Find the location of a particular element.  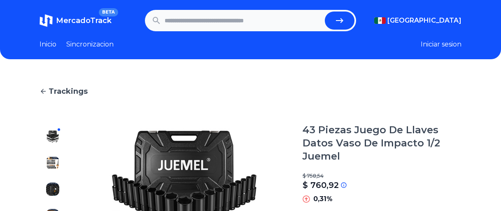

span: MercadoTrack is located at coordinates (84, 21).